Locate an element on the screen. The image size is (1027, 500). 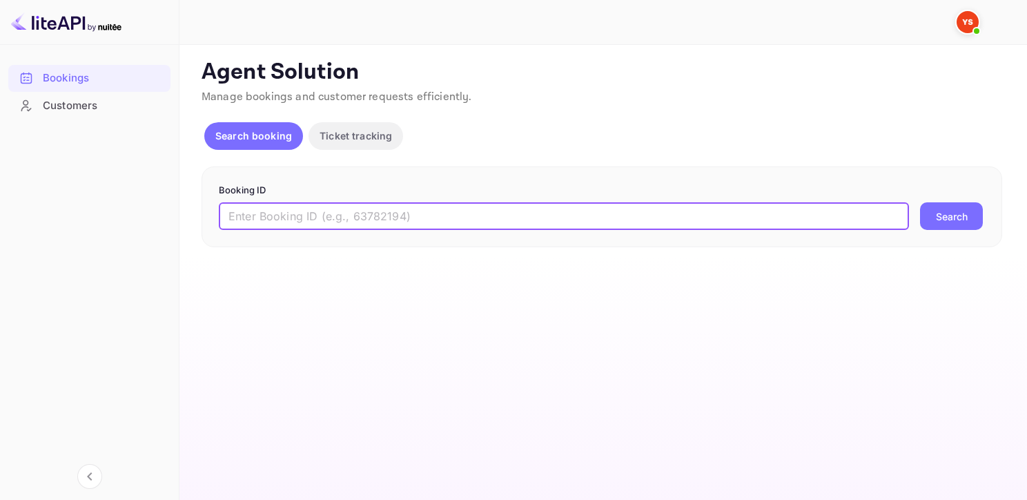
span: Manage bookings and customer requests efficiently. is located at coordinates (337, 97).